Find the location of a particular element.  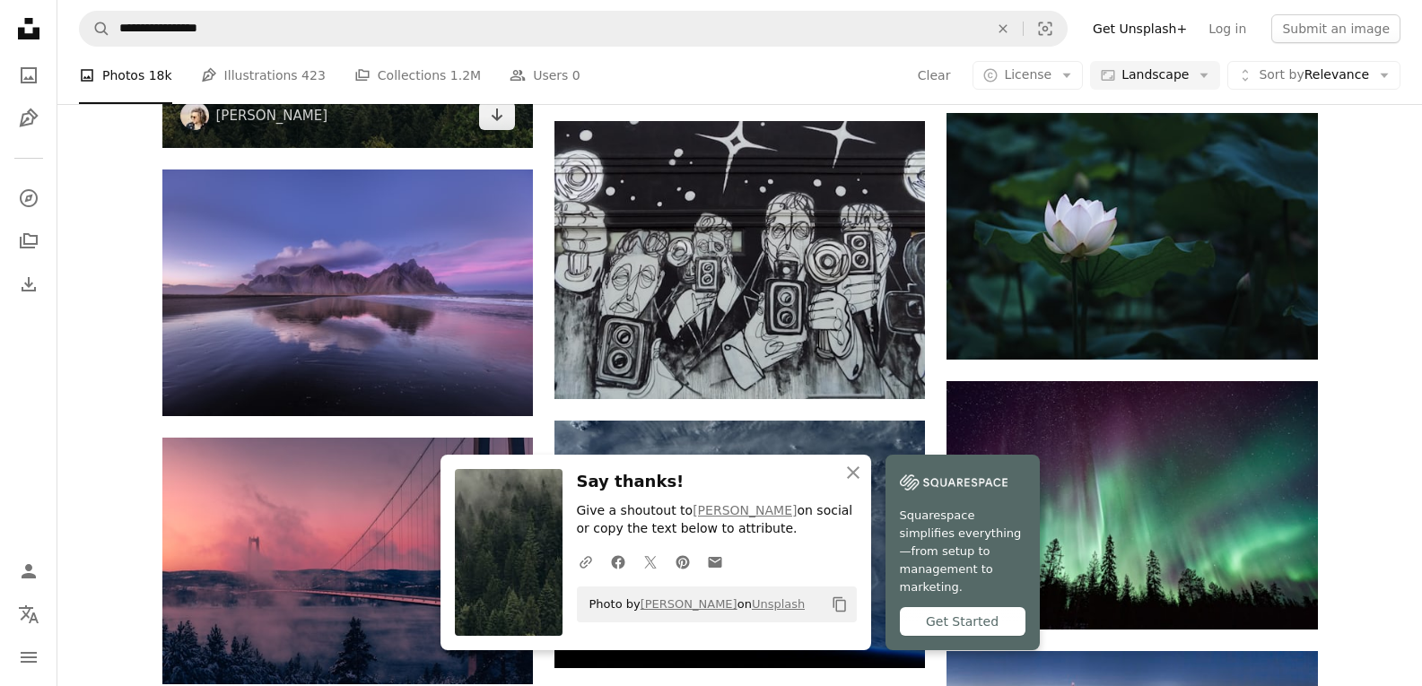

img: file-1747939142011-51e5cc87e3c9 is located at coordinates (954, 483).